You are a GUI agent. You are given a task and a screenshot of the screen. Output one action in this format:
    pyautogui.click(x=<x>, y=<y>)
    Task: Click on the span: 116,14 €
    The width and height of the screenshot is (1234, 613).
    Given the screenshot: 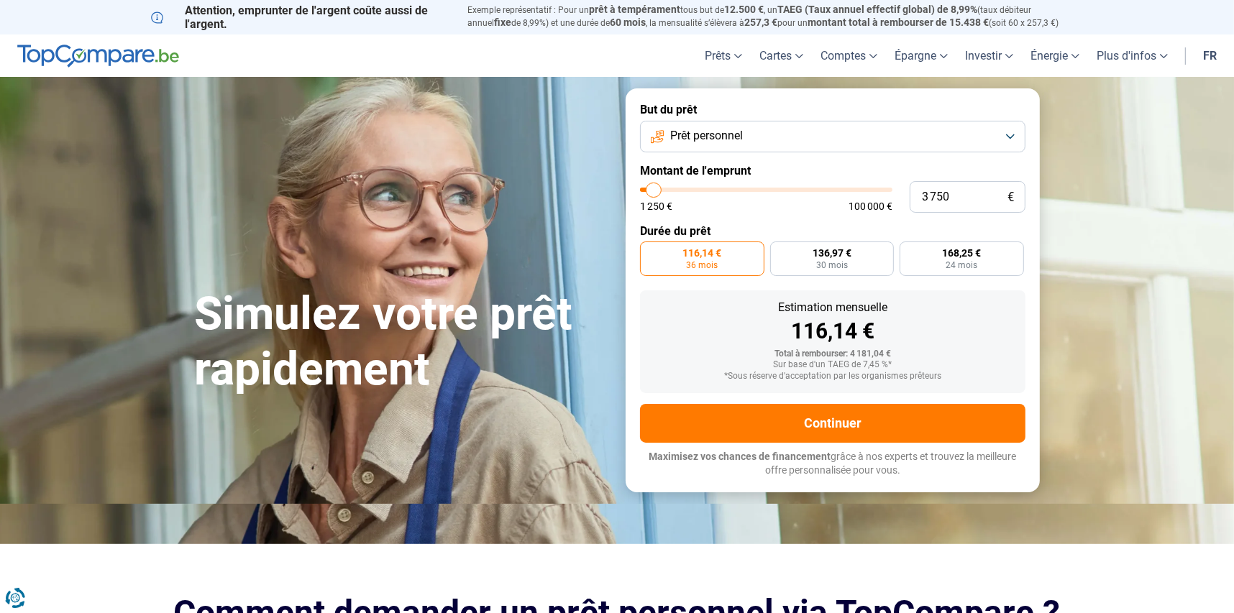 What is the action you would take?
    pyautogui.click(x=702, y=253)
    